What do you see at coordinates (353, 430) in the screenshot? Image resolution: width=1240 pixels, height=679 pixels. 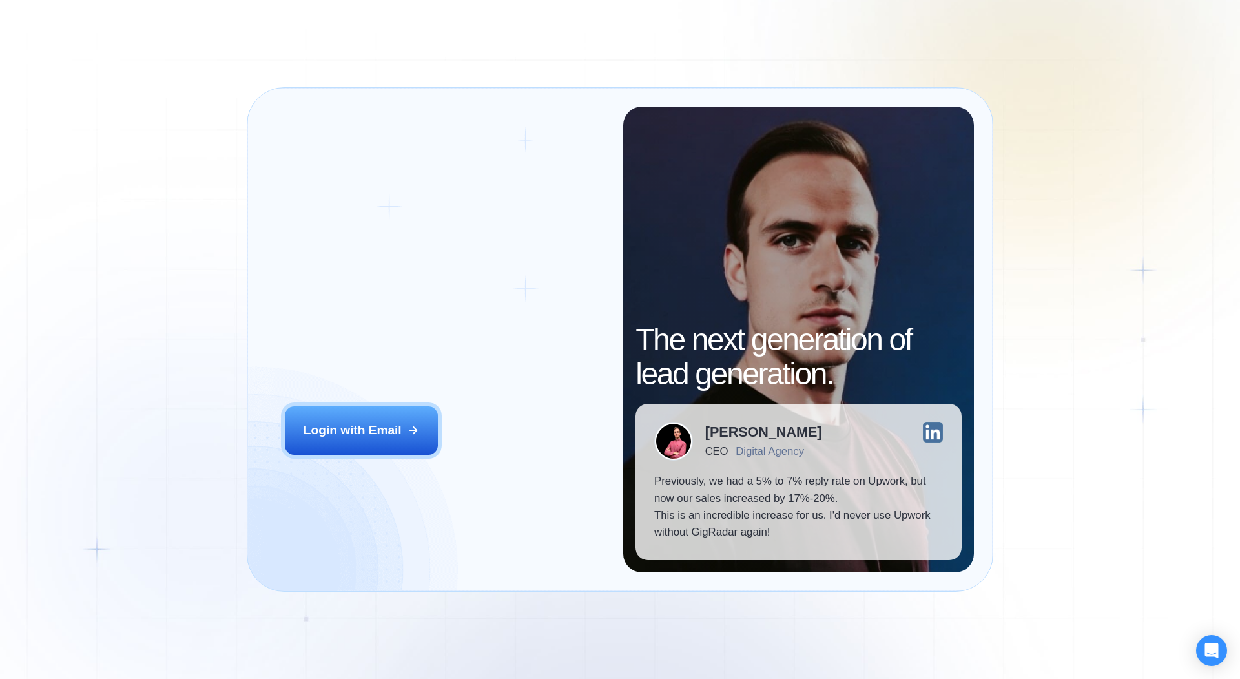 I see `div: Login with Email` at bounding box center [353, 430].